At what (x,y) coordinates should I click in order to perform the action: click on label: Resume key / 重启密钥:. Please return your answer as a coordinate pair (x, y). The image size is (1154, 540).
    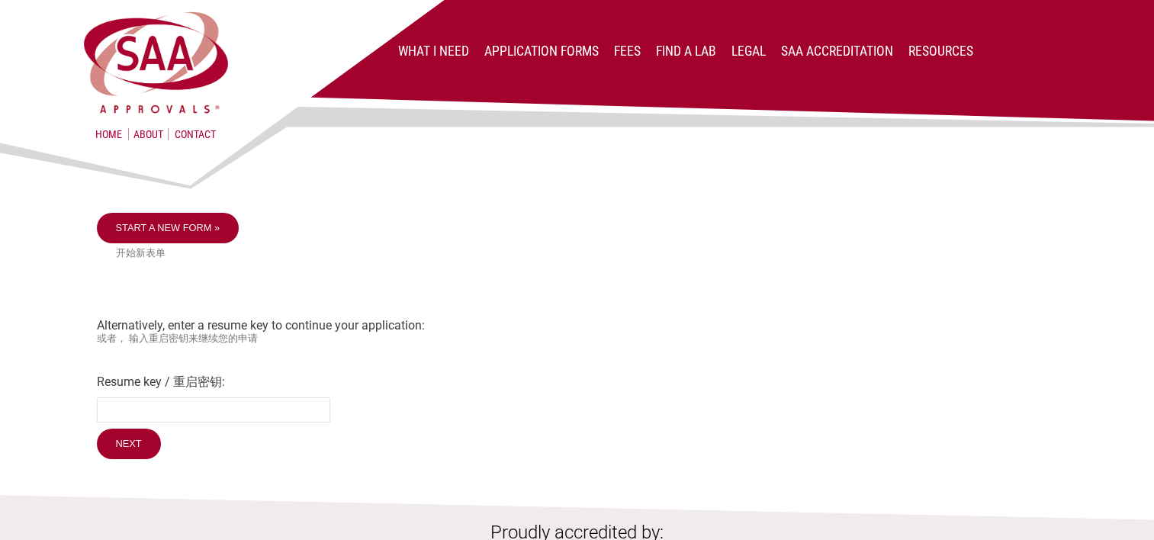
    Looking at the image, I should click on (577, 382).